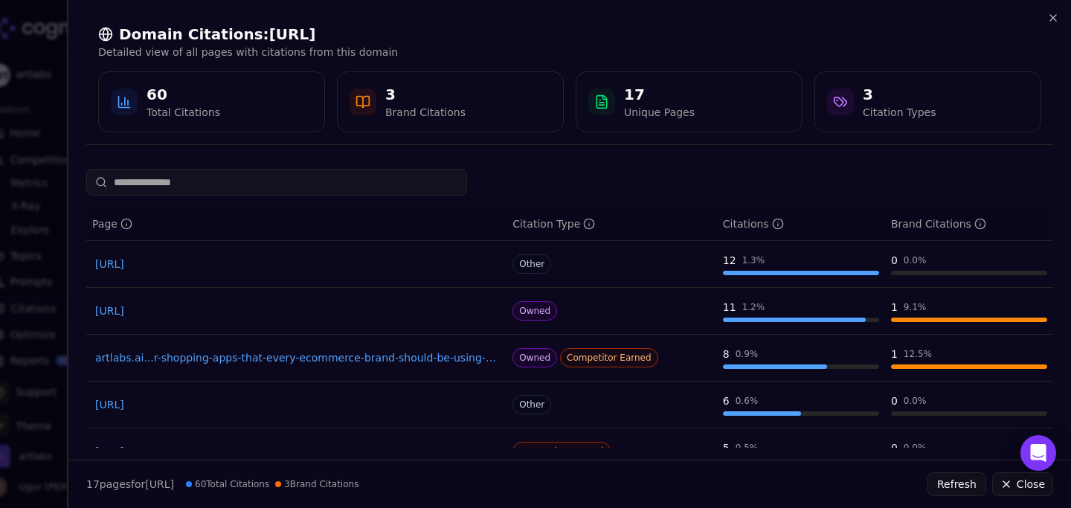  Describe the element at coordinates (899, 112) in the screenshot. I see `div: Citation Types` at that location.